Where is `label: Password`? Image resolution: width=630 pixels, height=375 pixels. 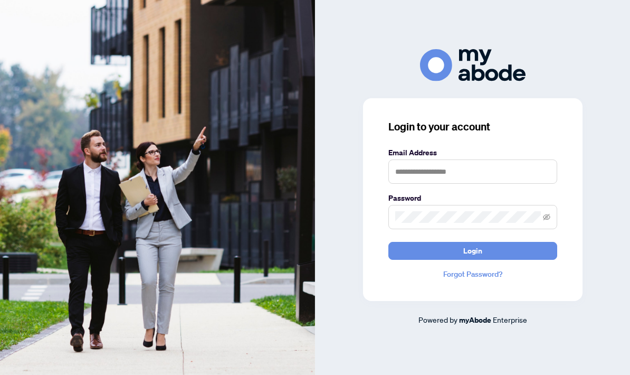 label: Password is located at coordinates (473, 198).